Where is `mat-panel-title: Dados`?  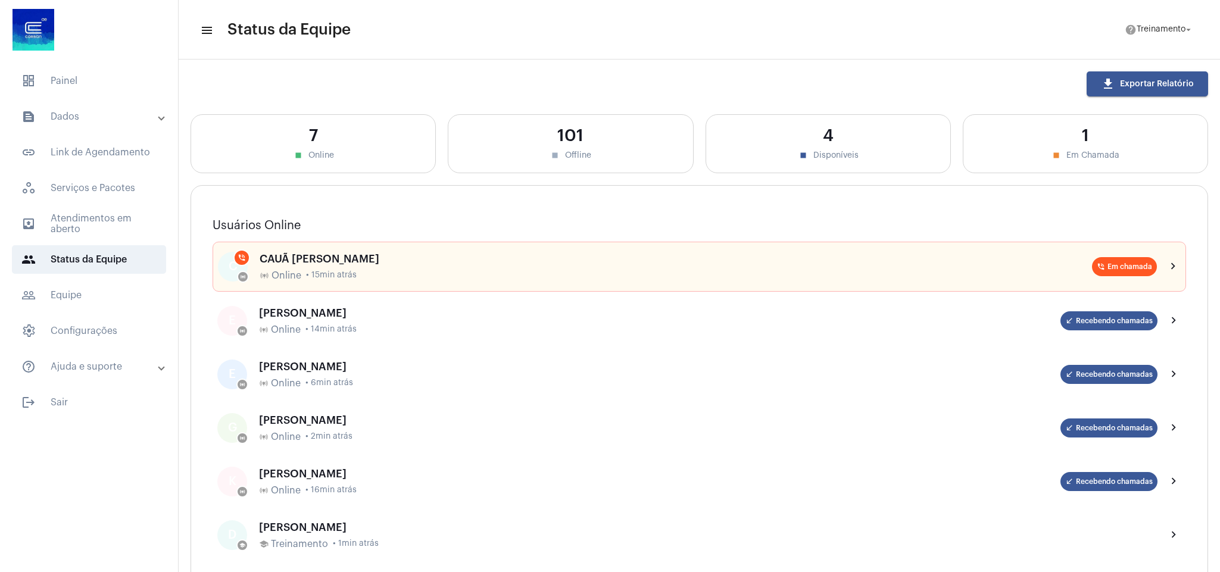 mat-panel-title: Dados is located at coordinates (90, 117).